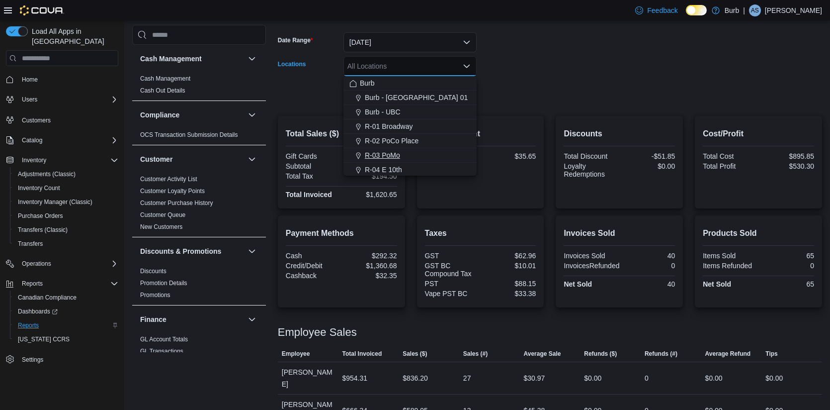  Describe the element at coordinates (47, 174) in the screenshot. I see `a: Adjustments (Classic)` at that location.